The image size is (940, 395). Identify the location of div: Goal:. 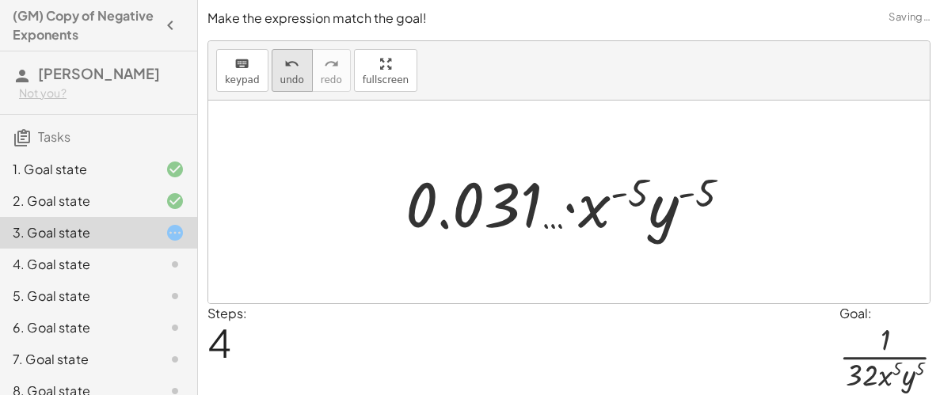
(885, 314).